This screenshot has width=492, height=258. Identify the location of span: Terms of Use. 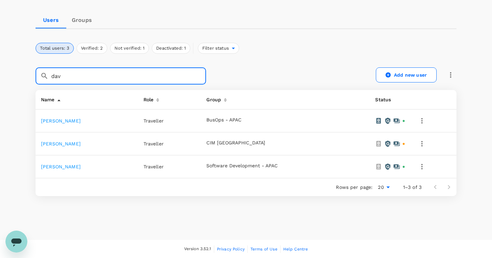
(264, 249).